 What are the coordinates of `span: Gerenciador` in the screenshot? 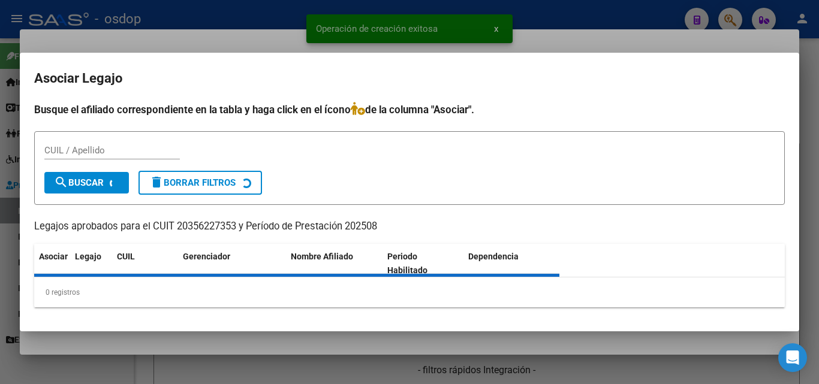 It's located at (206, 257).